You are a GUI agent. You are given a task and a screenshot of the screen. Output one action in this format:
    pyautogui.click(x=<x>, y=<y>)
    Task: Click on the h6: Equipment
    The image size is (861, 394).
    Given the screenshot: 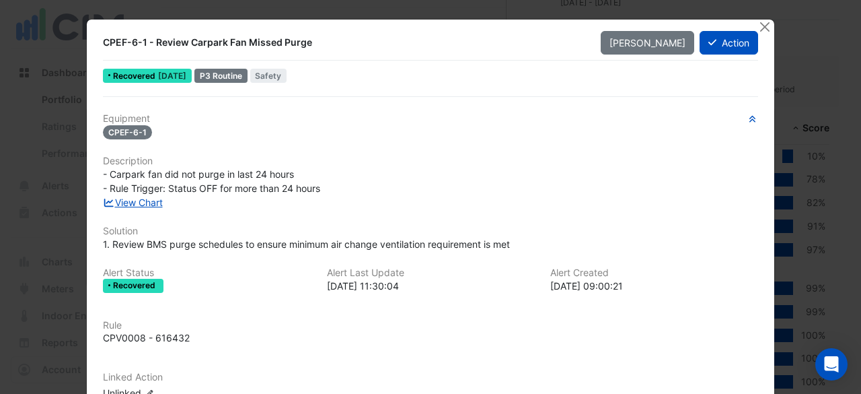 What is the action you would take?
    pyautogui.click(x=431, y=118)
    